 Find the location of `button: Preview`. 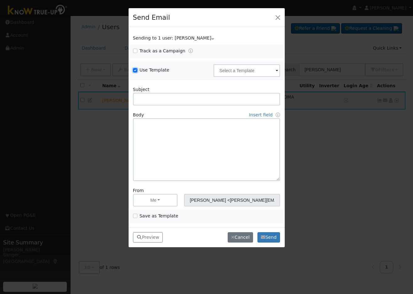

button: Preview is located at coordinates (148, 237).